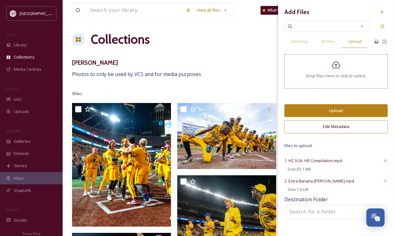  What do you see at coordinates (12, 34) in the screenshot?
I see `span: MEDIA` at bounding box center [12, 34].